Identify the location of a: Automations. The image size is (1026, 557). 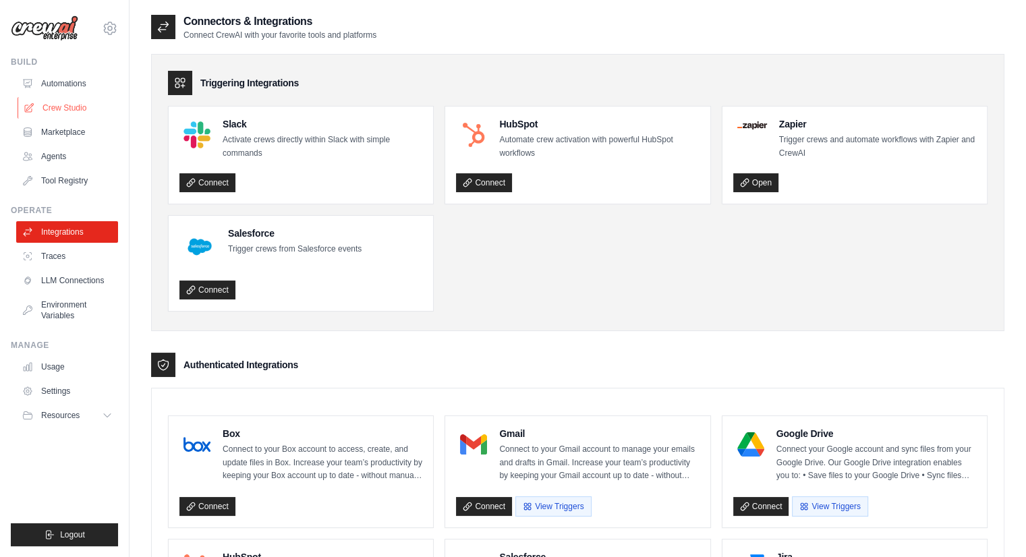
(67, 84).